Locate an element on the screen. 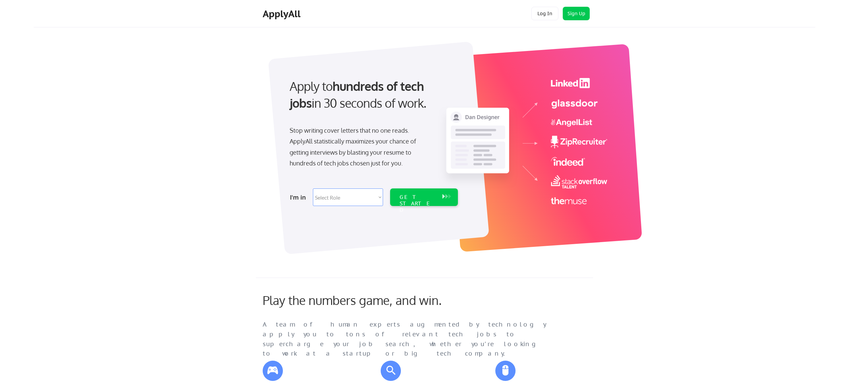 The width and height of the screenshot is (849, 387). div: Stop writing cover letters that no one reads. ApplyAll statistically maximizes your chance of get... is located at coordinates (359, 147).